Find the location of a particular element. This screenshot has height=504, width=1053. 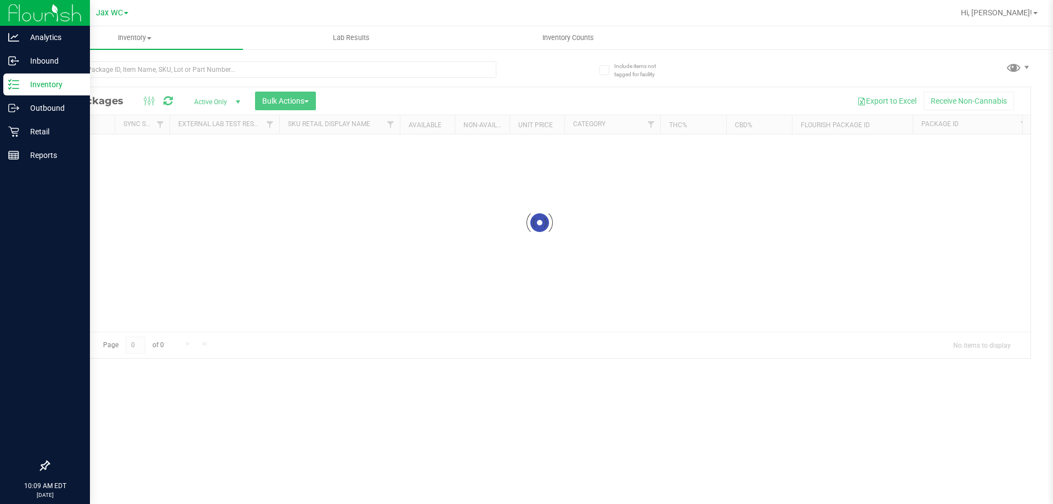

p: Inventory is located at coordinates (52, 84).